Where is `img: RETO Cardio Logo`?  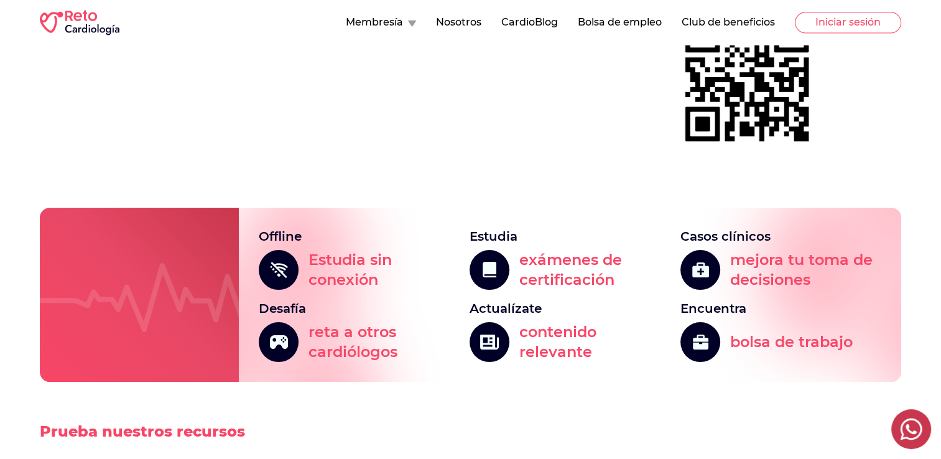
img: RETO Cardio Logo is located at coordinates (80, 22).